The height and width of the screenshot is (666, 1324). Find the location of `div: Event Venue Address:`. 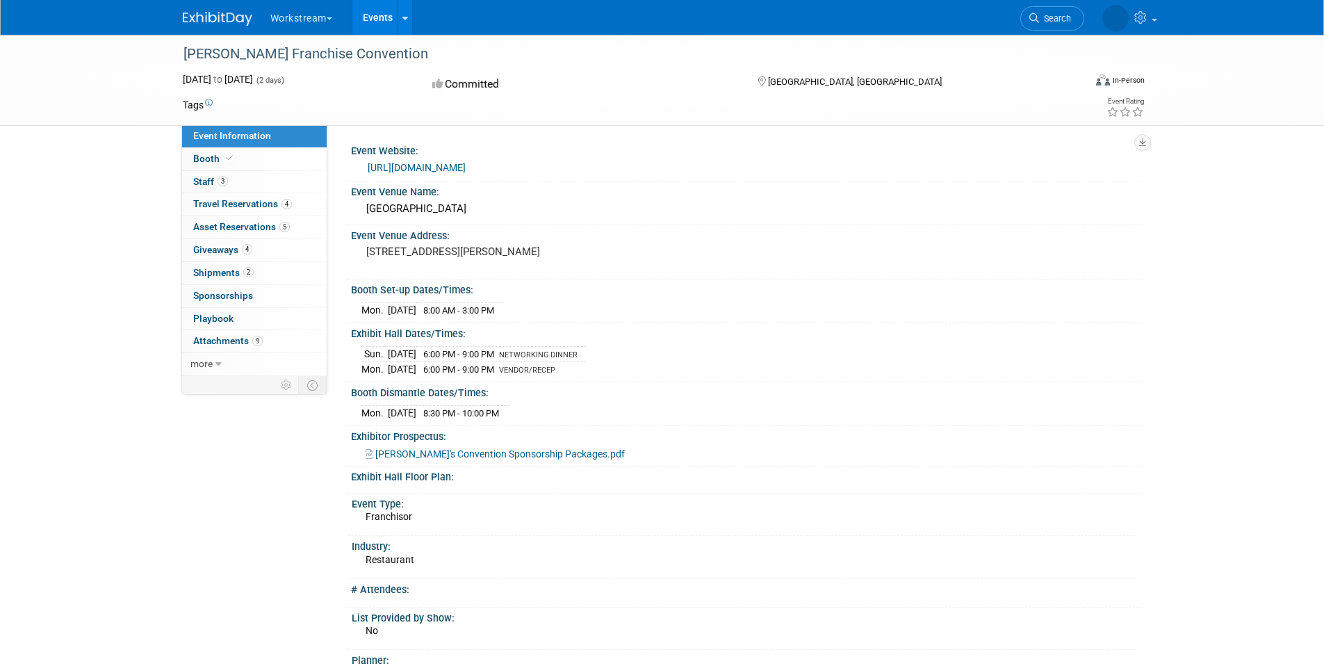

div: Event Venue Address: is located at coordinates (747, 234).